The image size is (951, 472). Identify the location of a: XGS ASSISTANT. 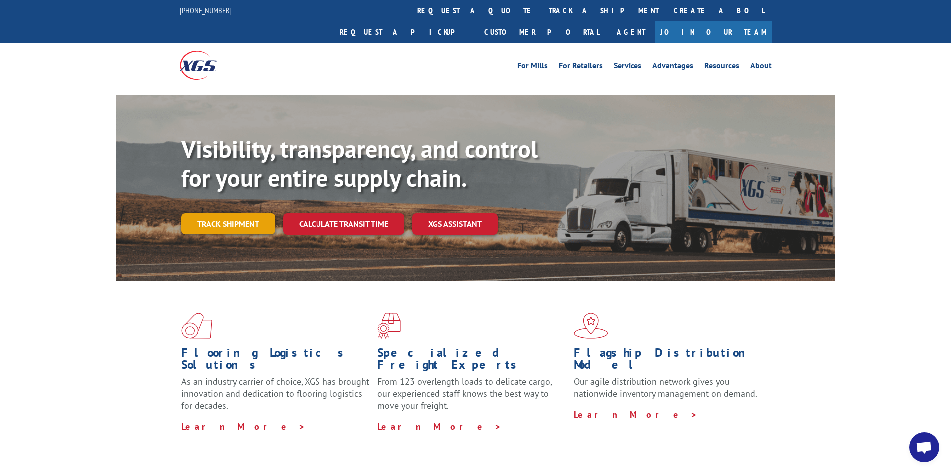
(455, 224).